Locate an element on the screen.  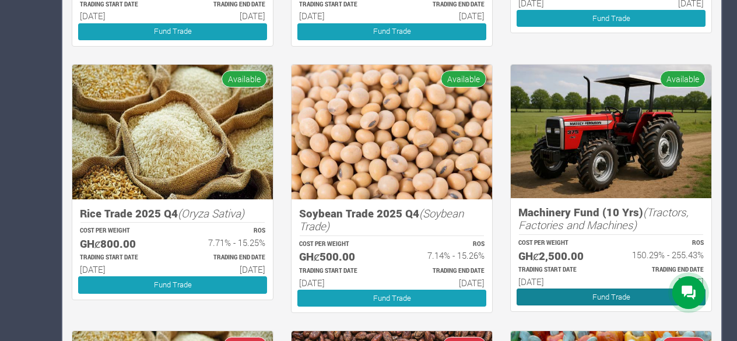
i: (Soybean Trade) is located at coordinates (381, 220).